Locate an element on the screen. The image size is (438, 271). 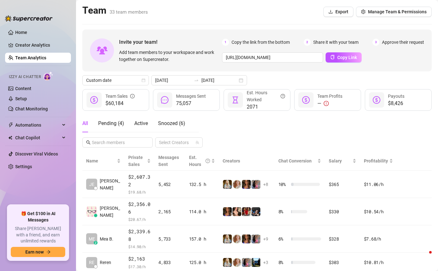
span: $60,184 is located at coordinates (120, 103).